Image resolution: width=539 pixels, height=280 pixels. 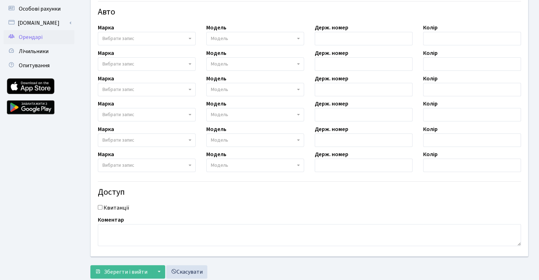 I want to click on a: Орендарі, so click(x=39, y=37).